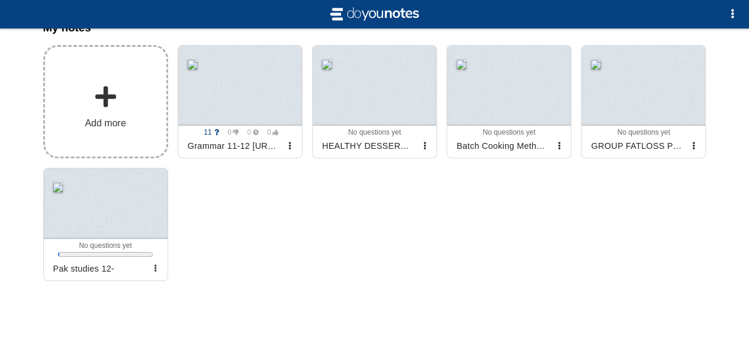 Image resolution: width=749 pixels, height=357 pixels. I want to click on span: 11, so click(210, 132).